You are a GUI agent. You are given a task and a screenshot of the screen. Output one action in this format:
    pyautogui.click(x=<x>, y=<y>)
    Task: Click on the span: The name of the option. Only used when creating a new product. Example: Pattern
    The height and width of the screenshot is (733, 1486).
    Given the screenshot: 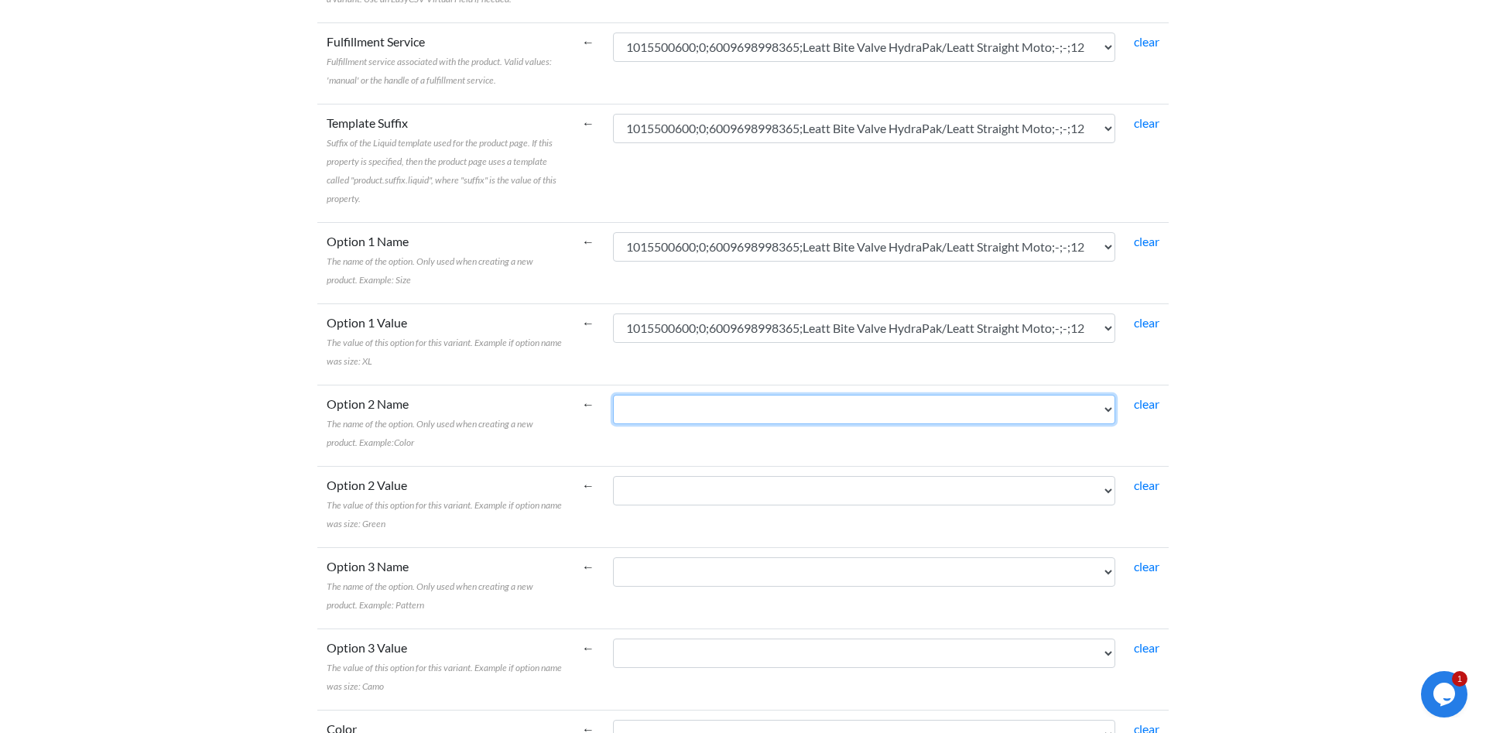 What is the action you would take?
    pyautogui.click(x=430, y=595)
    